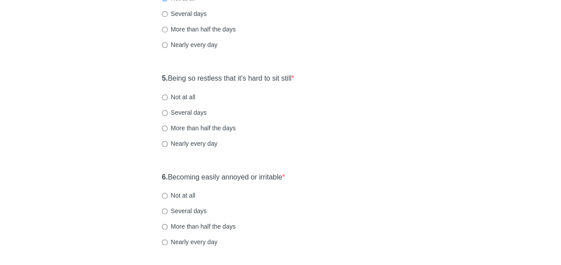 Image resolution: width=561 pixels, height=265 pixels. Describe the element at coordinates (164, 78) in the screenshot. I see `strong: 5.` at that location.